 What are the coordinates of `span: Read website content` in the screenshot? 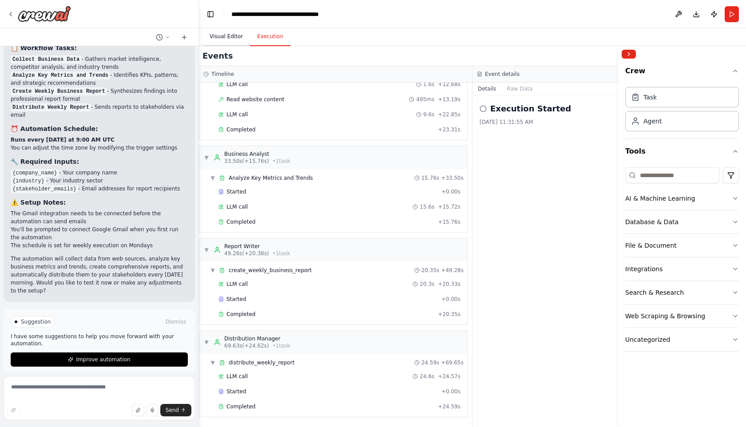 It's located at (255, 99).